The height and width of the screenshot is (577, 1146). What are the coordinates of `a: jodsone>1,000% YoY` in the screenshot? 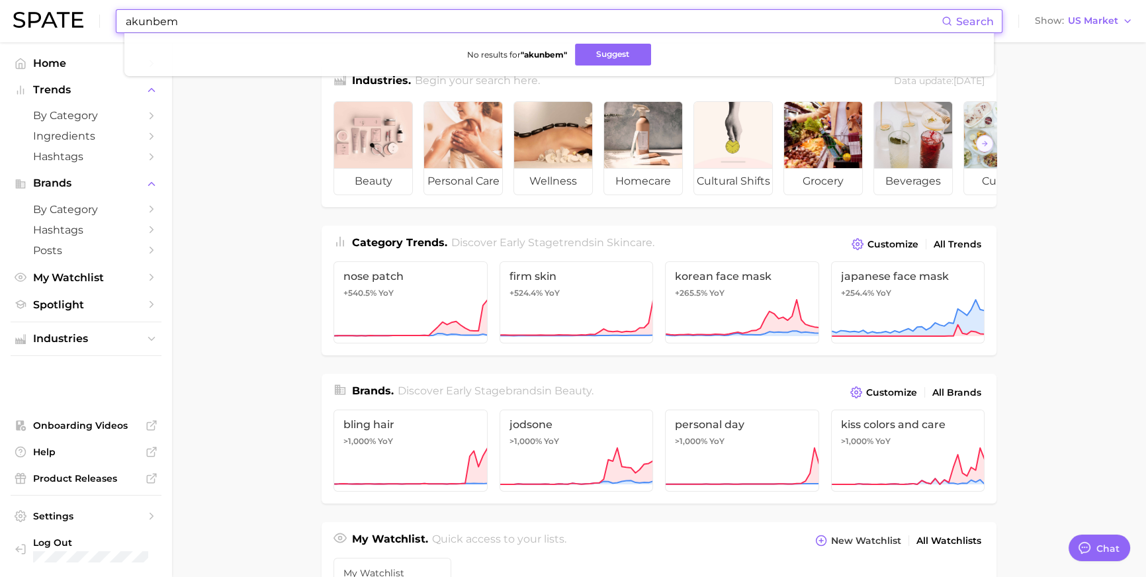 It's located at (576, 451).